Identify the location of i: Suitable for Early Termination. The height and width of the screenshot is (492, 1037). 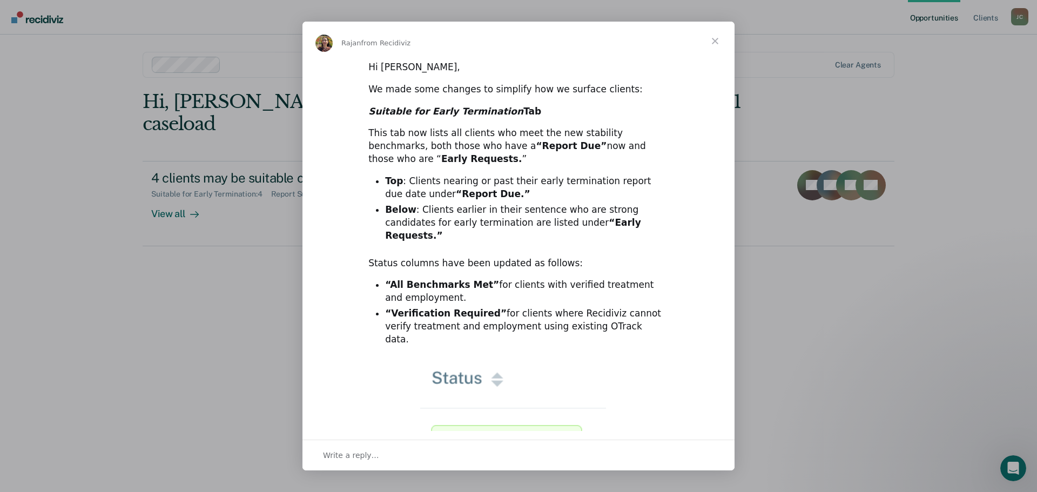
(445, 111).